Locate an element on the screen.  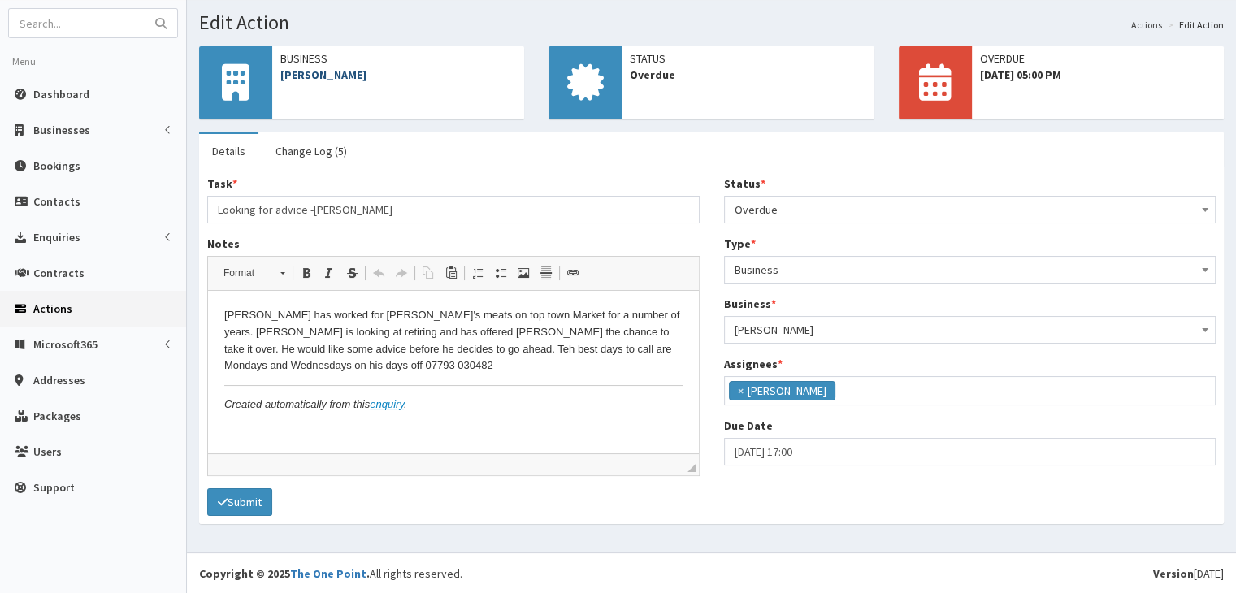
span: Users is located at coordinates (47, 452).